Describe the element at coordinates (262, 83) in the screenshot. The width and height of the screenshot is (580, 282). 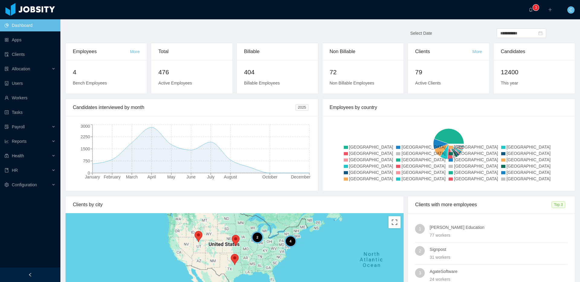
I see `span: Billable Employees` at that location.